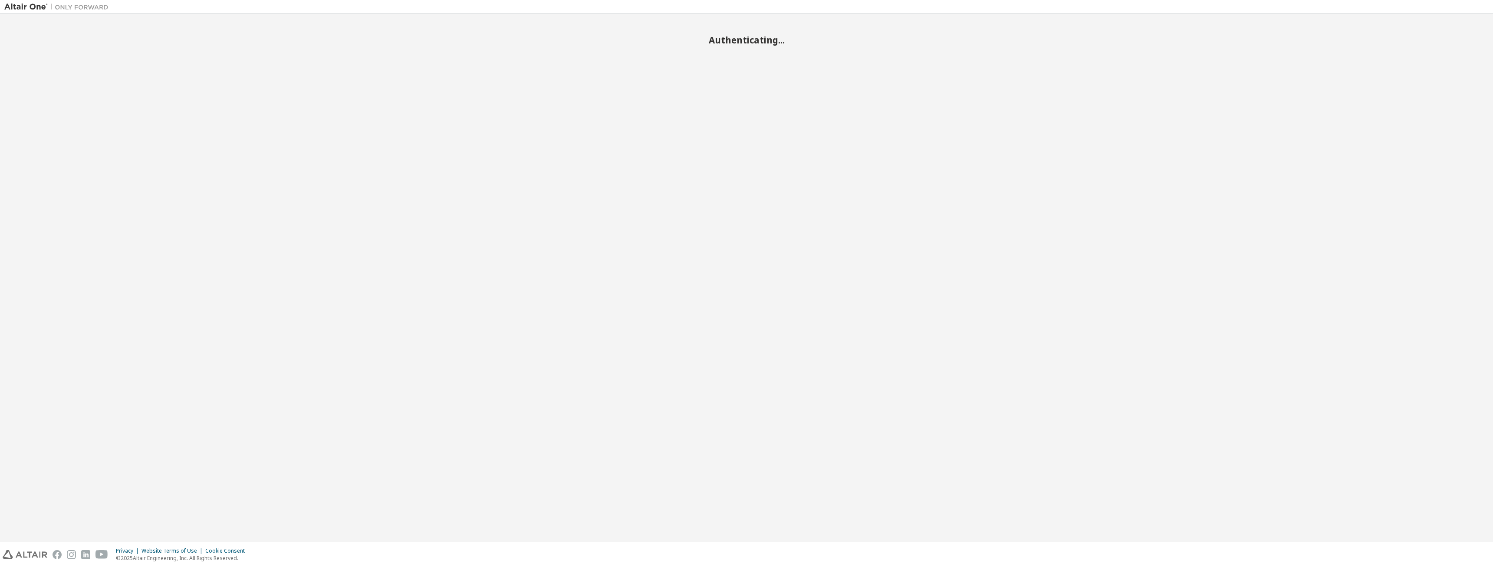  Describe the element at coordinates (747, 40) in the screenshot. I see `h2: Authenticating...` at that location.